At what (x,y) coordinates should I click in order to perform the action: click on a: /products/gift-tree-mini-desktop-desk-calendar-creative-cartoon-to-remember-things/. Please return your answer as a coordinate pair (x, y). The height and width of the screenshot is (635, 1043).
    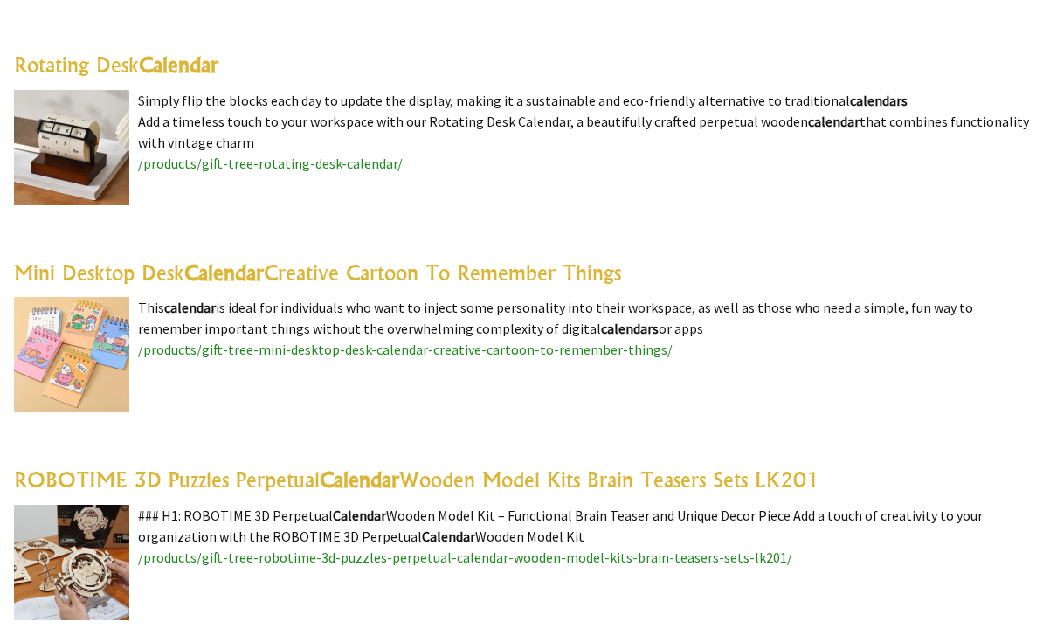
    Looking at the image, I should click on (405, 349).